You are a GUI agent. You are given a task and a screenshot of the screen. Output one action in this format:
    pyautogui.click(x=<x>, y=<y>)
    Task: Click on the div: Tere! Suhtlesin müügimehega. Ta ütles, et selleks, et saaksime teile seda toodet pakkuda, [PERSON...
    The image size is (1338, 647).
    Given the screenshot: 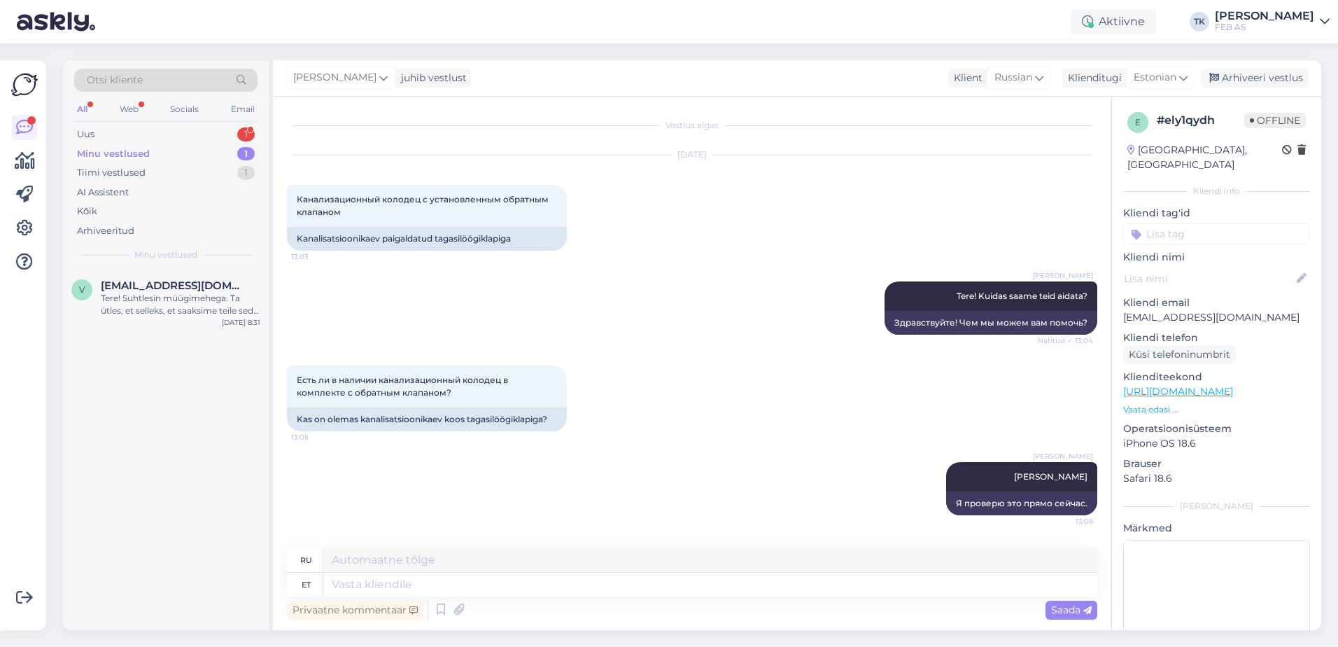 What is the action you would take?
    pyautogui.click(x=181, y=304)
    